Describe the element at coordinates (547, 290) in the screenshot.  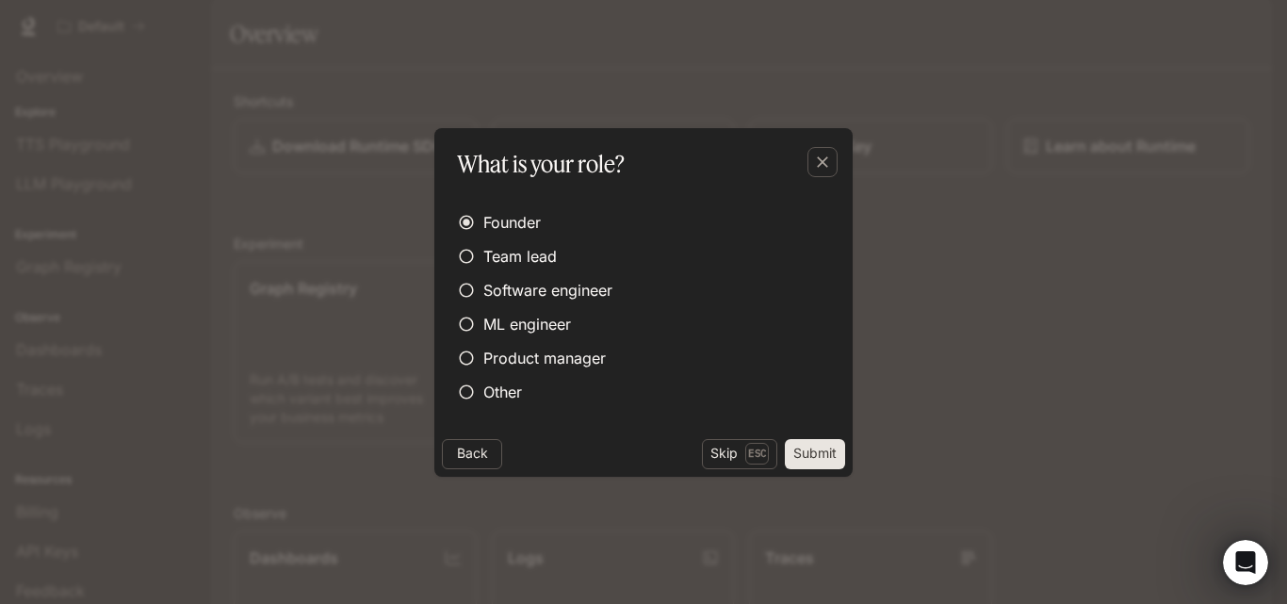
I see `span: Software engineer` at that location.